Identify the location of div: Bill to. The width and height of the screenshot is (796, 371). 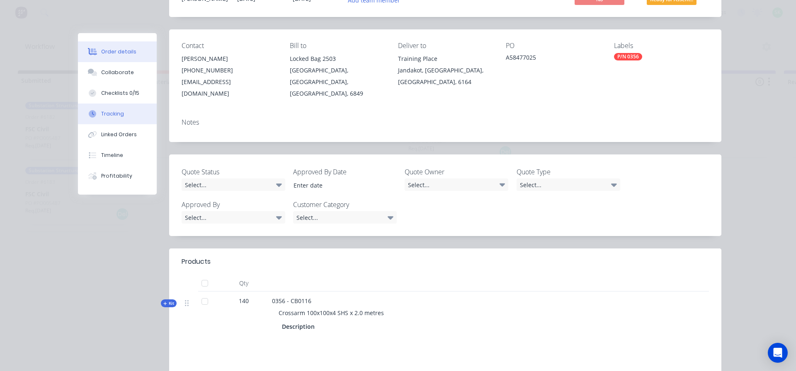
(337, 46).